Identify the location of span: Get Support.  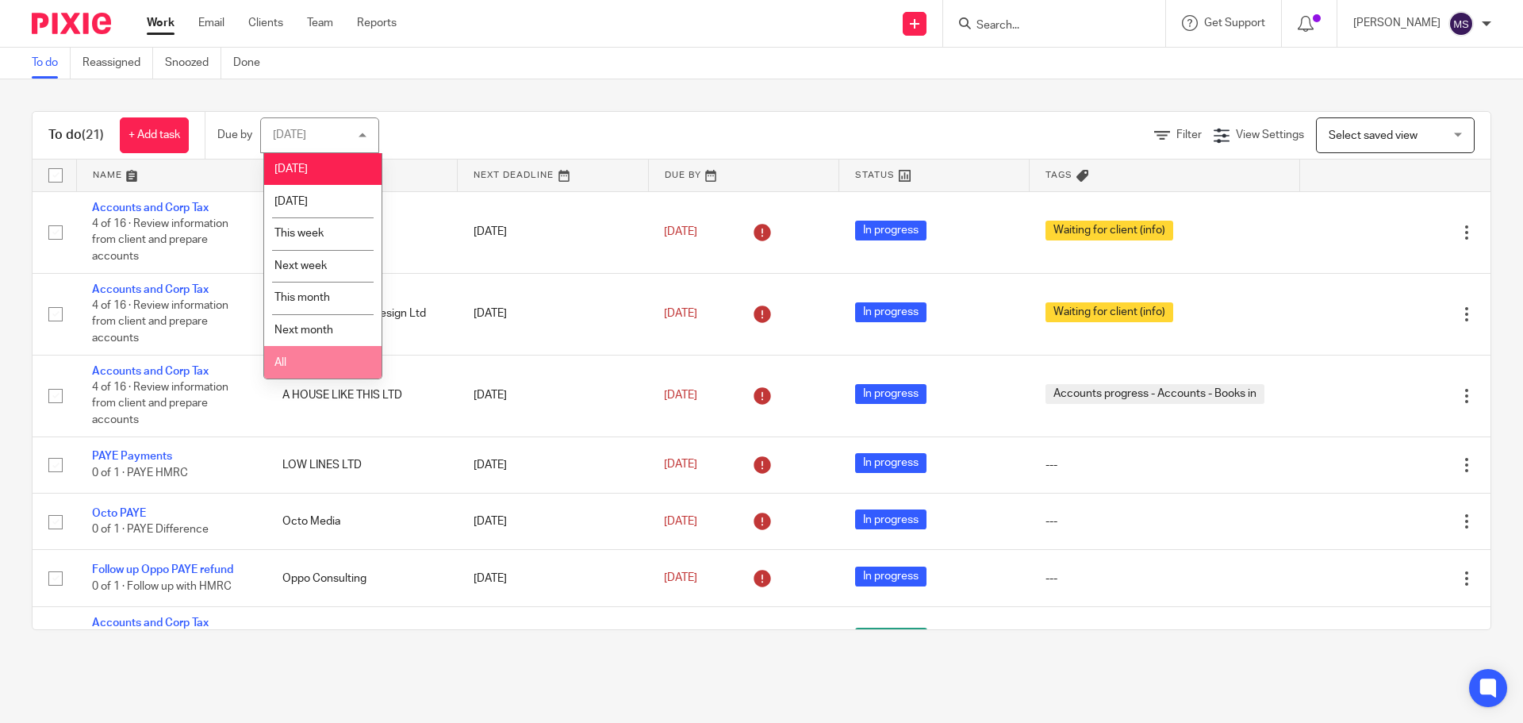
(1234, 23).